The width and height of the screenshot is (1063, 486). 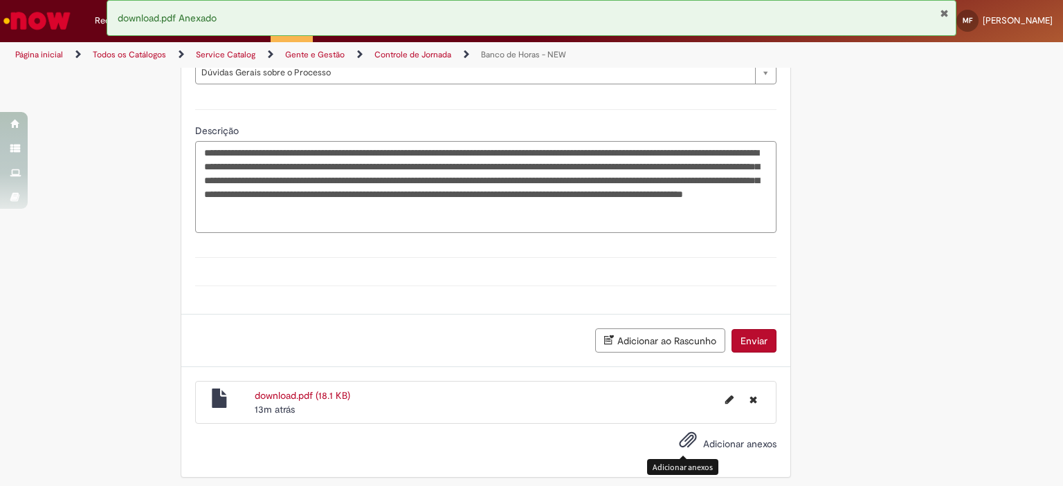 What do you see at coordinates (275, 410) in the screenshot?
I see `time: 30/08/2025 09:12:50` at bounding box center [275, 410].